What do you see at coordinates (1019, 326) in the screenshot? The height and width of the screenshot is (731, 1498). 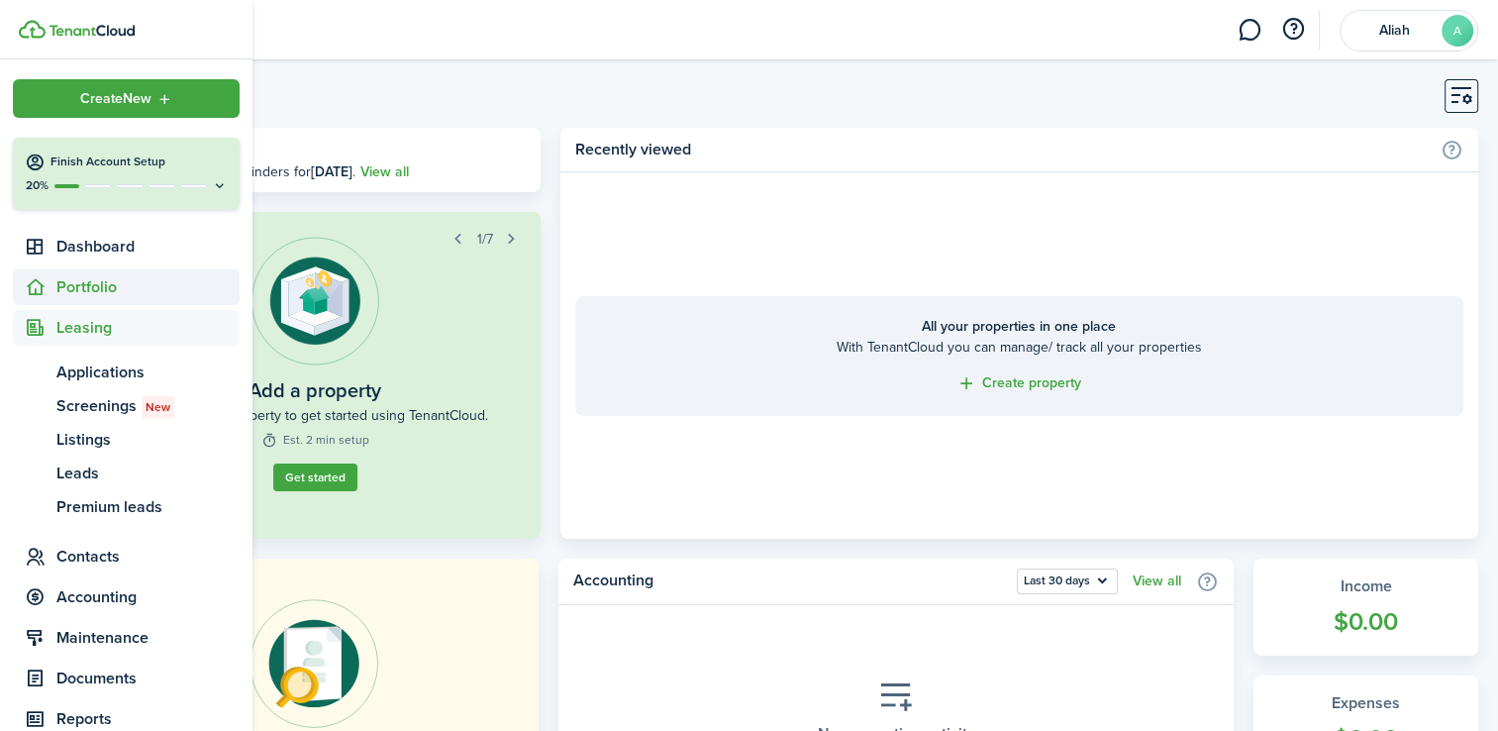 I see `home-placeholder-title: All your properties in one place` at bounding box center [1019, 326].